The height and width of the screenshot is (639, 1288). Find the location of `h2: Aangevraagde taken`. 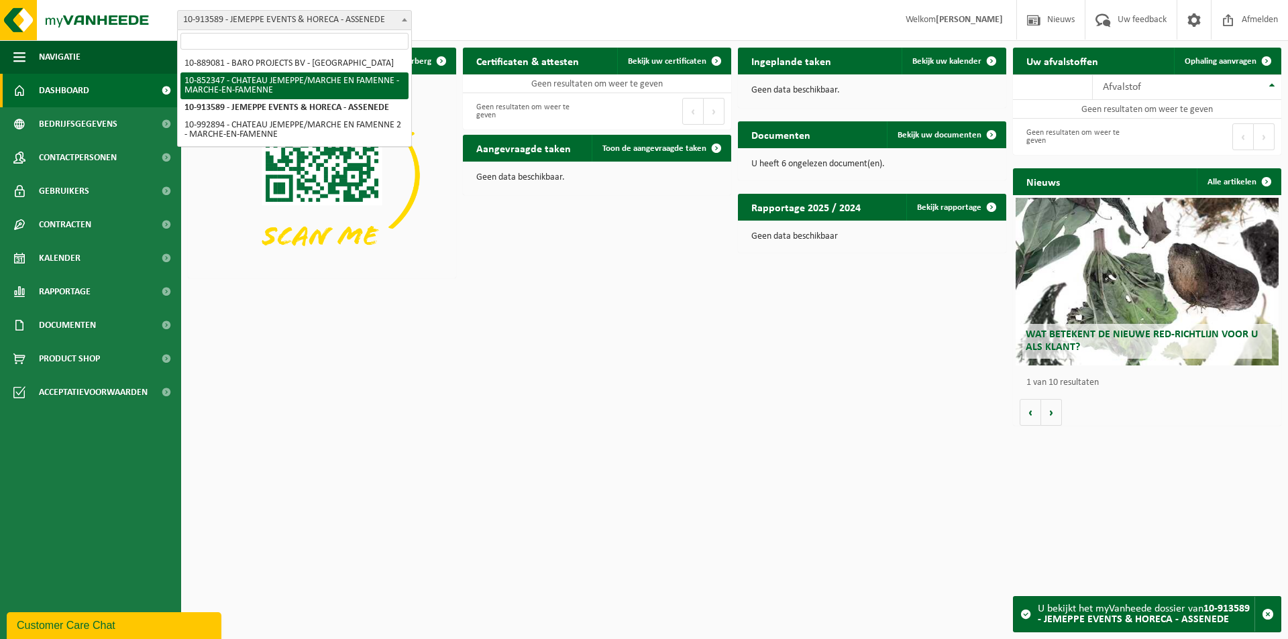

h2: Aangevraagde taken is located at coordinates (523, 148).